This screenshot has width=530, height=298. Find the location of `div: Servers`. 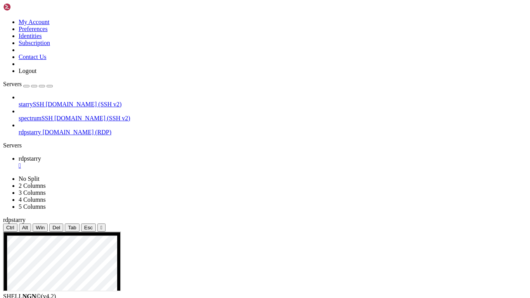

div: Servers is located at coordinates (265, 146).